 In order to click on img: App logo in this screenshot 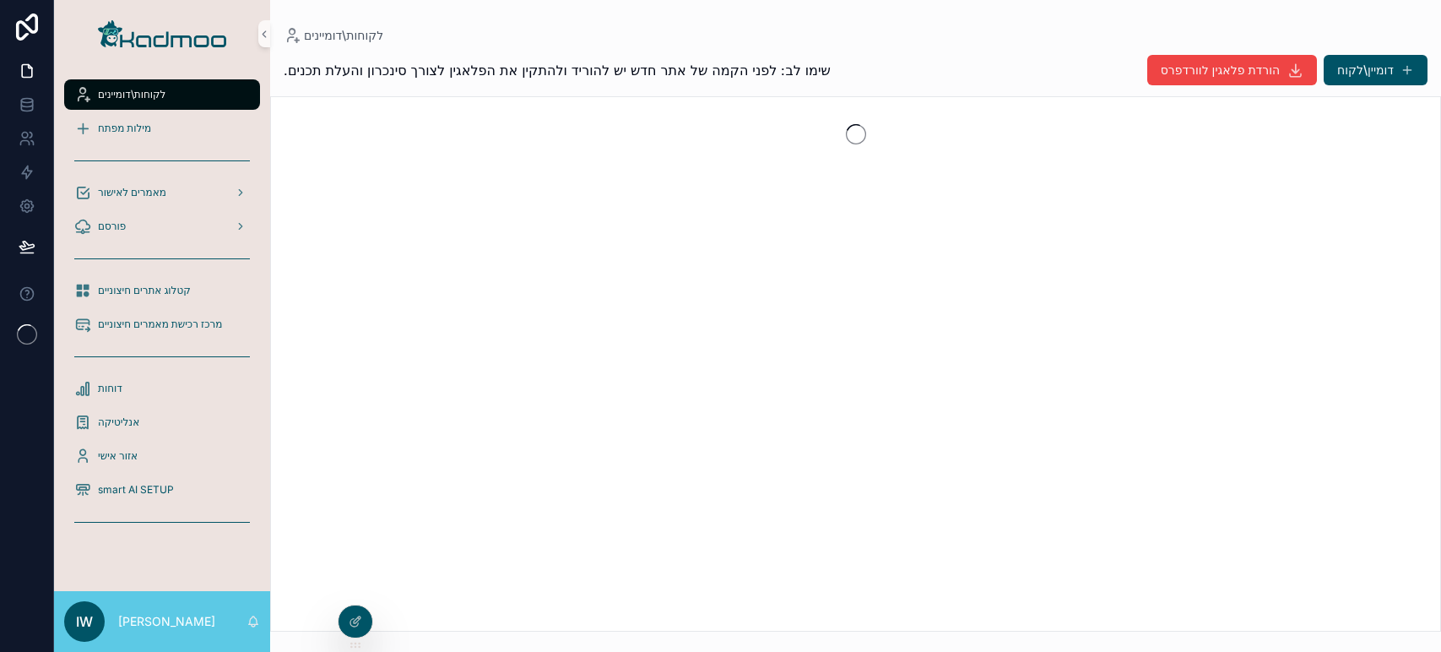, I will do `click(162, 34)`.